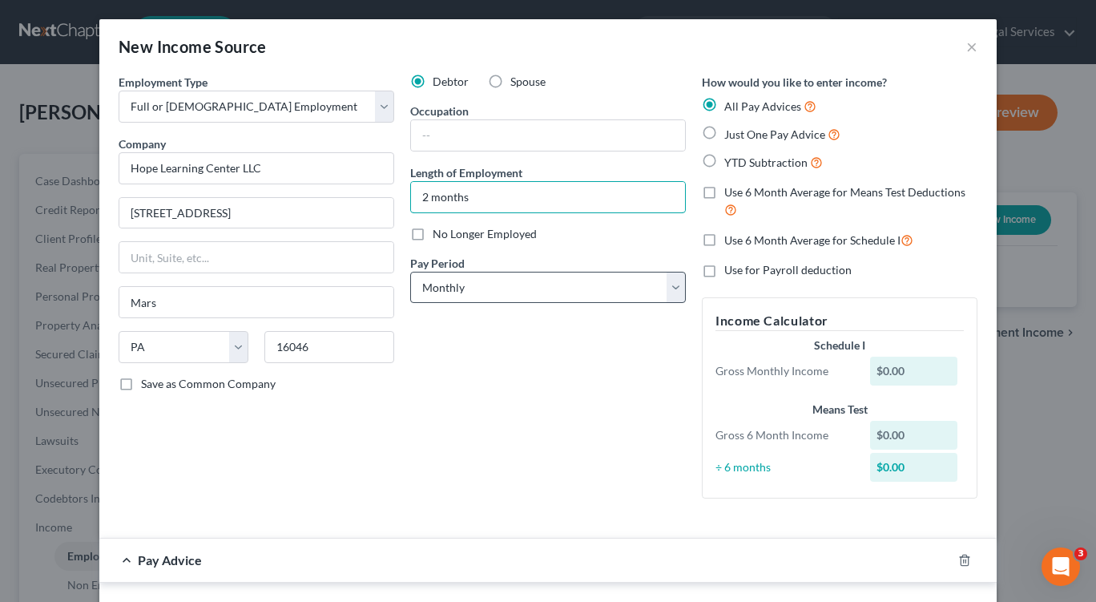 Image resolution: width=1096 pixels, height=602 pixels. Describe the element at coordinates (329, 347) in the screenshot. I see `input: Enter zip...` at that location.